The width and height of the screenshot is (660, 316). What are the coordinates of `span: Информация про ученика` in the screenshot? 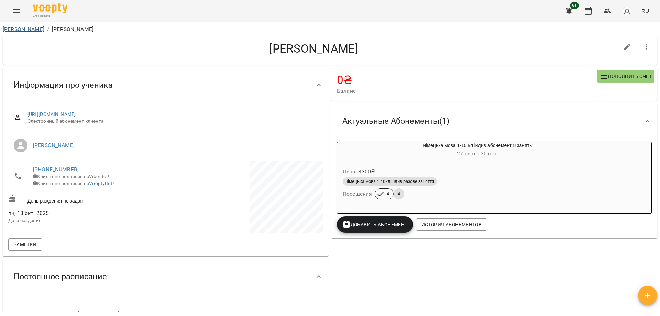 It's located at (63, 85).